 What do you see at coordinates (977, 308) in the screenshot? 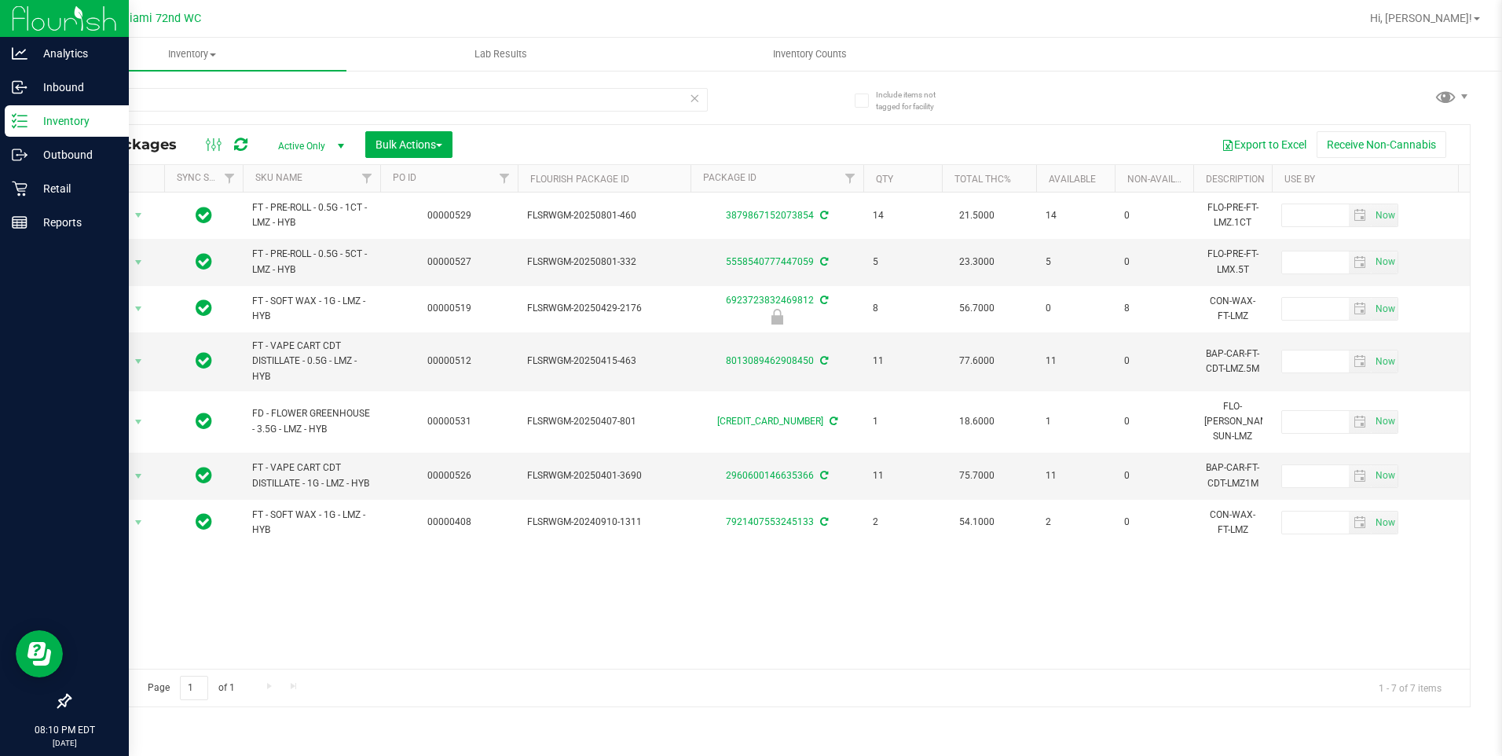
I see `span: 56.7000` at bounding box center [977, 308].